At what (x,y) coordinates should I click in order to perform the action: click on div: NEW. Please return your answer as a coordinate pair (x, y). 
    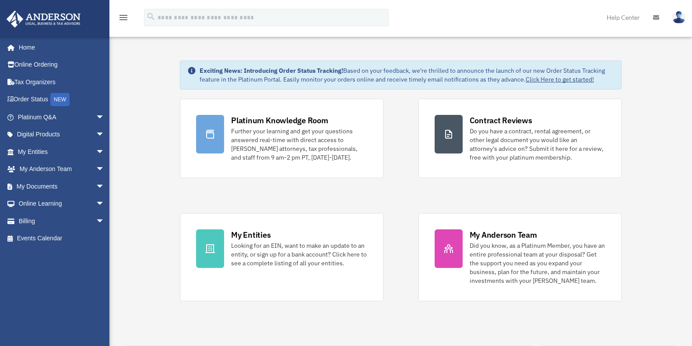
    Looking at the image, I should click on (60, 99).